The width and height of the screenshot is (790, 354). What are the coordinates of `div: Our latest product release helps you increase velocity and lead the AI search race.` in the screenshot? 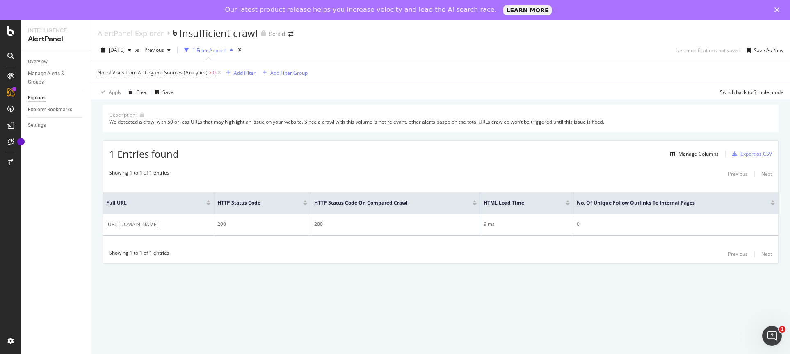 It's located at (361, 10).